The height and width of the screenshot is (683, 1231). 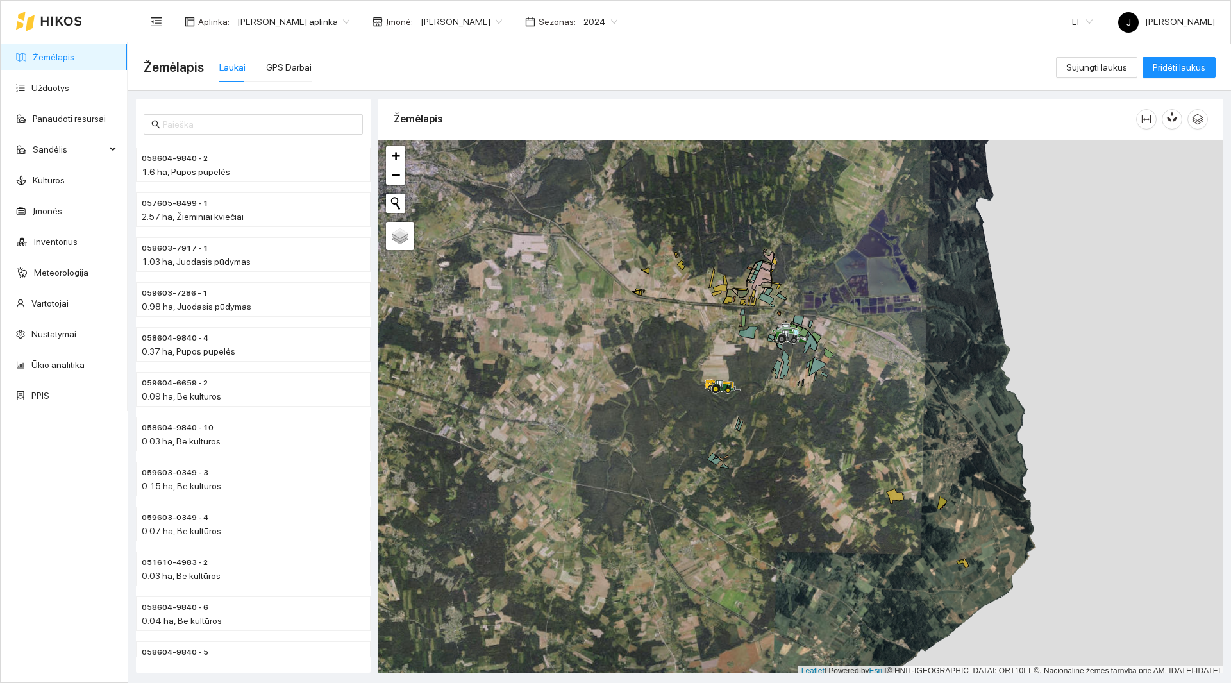 What do you see at coordinates (69, 149) in the screenshot?
I see `span: Sandėlis` at bounding box center [69, 149].